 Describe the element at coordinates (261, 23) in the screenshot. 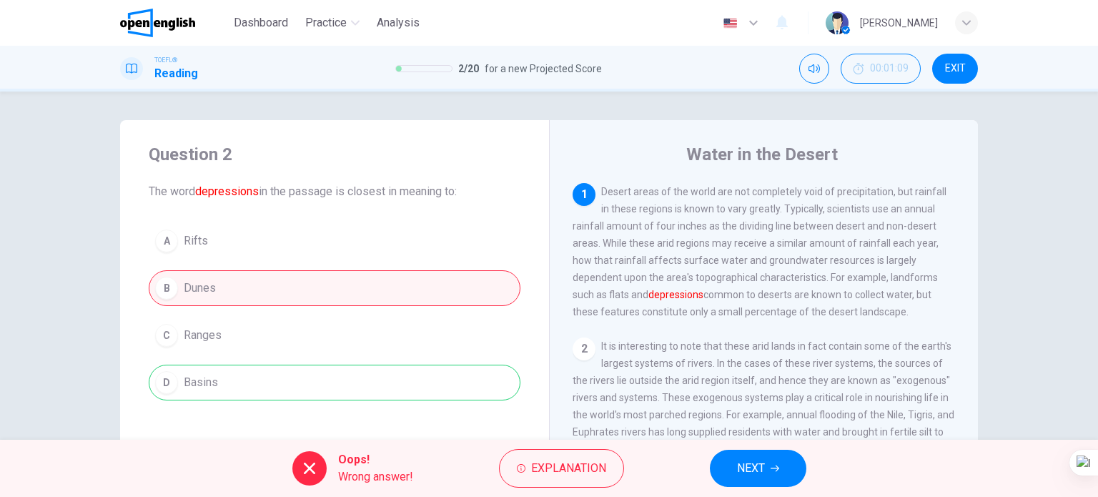

I see `button: Dashboard` at that location.